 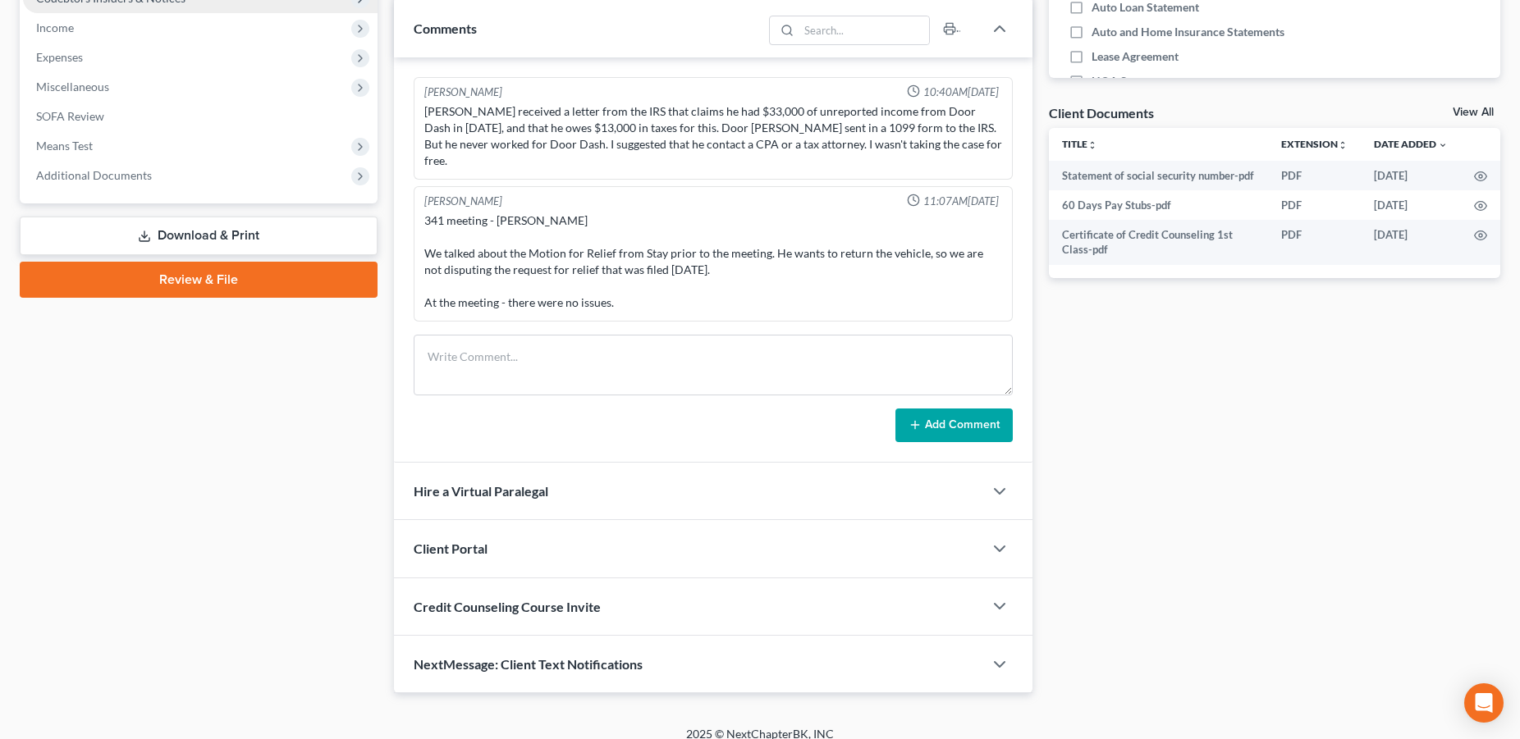 I want to click on i: expand_more, so click(x=1442, y=145).